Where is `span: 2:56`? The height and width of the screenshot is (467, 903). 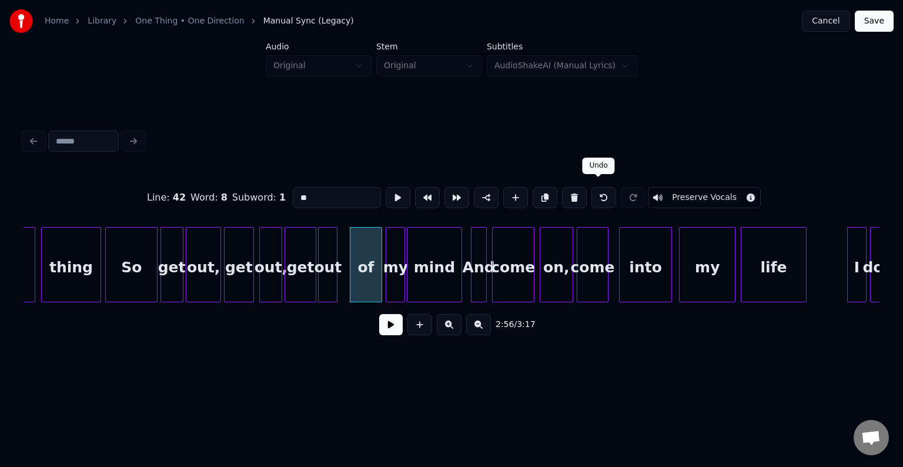 span: 2:56 is located at coordinates (505, 325).